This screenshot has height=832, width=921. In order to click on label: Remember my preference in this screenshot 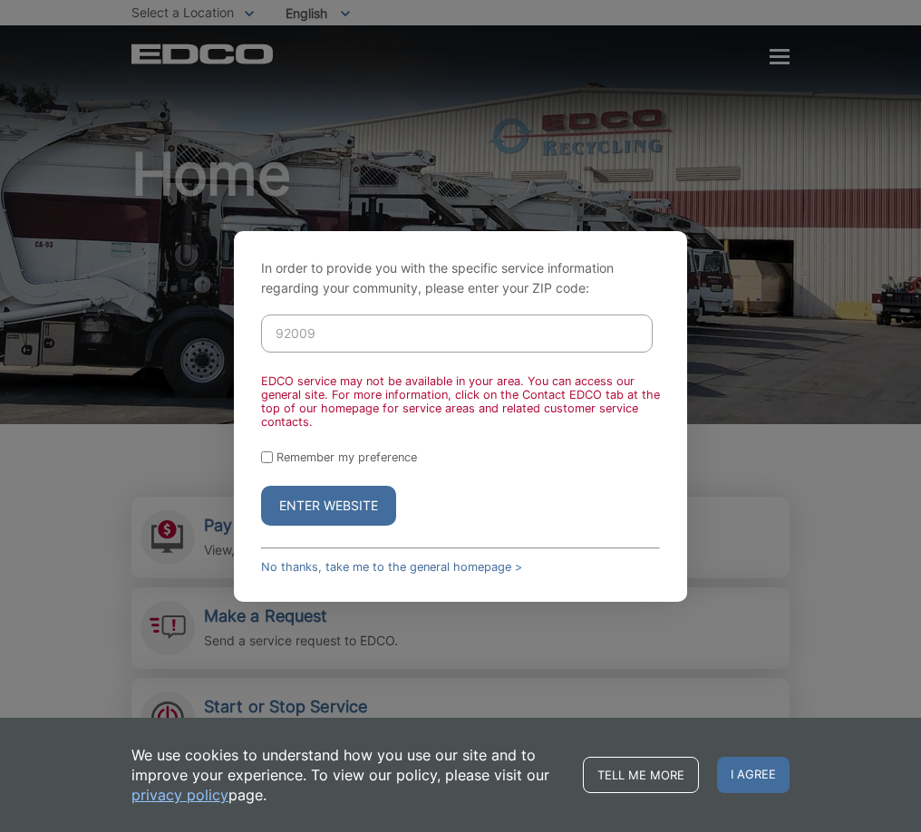, I will do `click(346, 457)`.